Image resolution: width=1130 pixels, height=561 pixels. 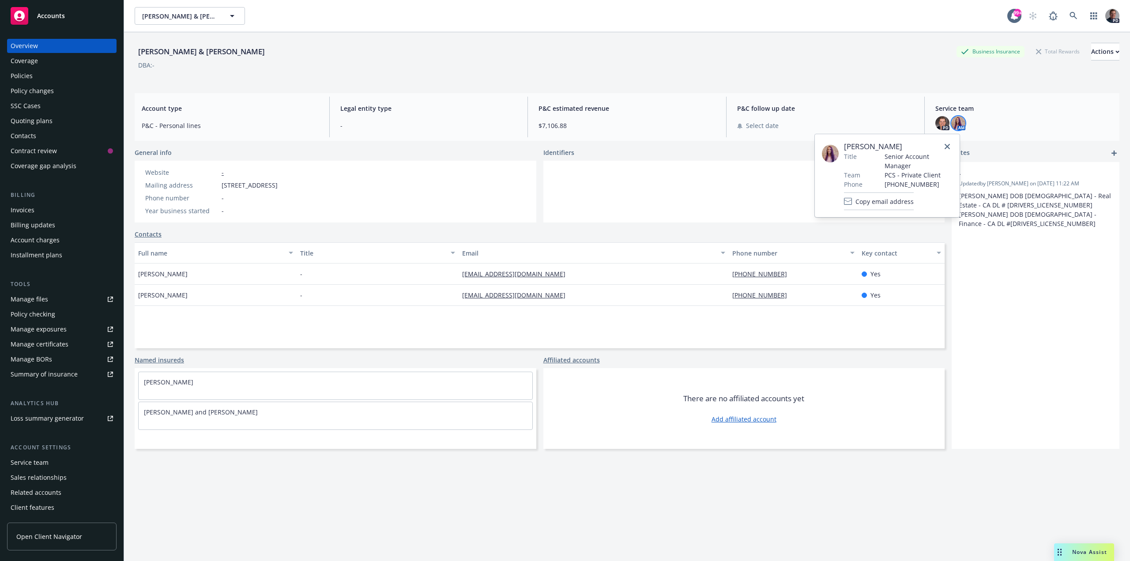 I want to click on a: Loss summary generator, so click(x=62, y=419).